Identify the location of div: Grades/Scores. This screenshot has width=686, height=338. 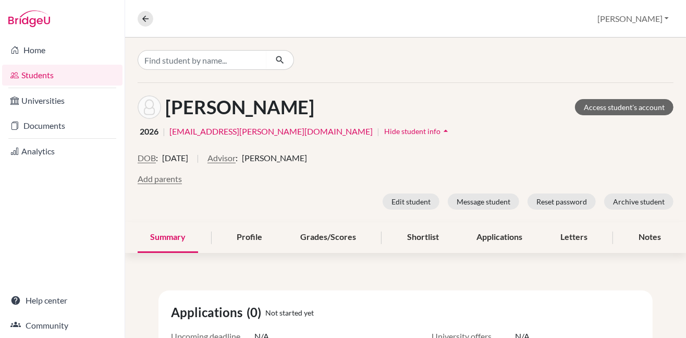
(328, 237).